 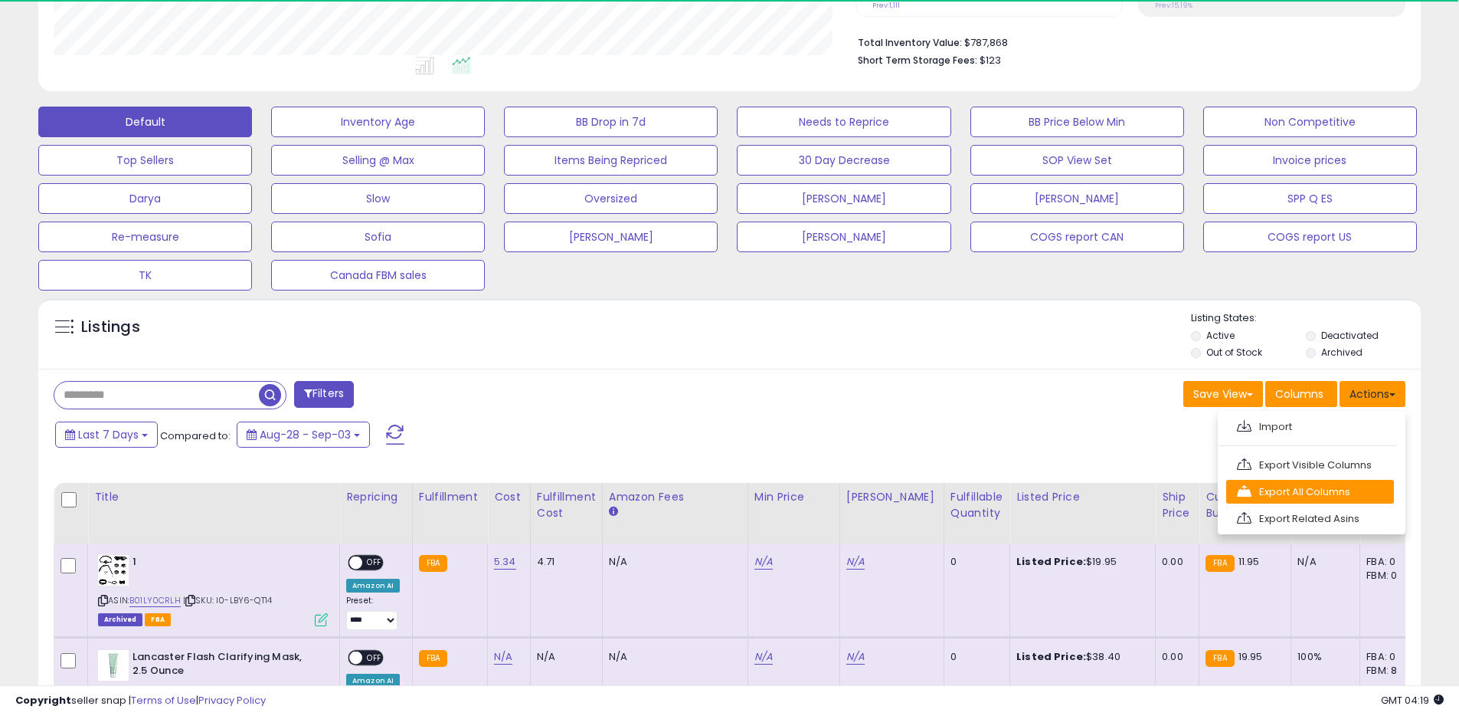 What do you see at coordinates (225, 666) in the screenshot?
I see `b: Lancaster Flash Clarifying Mask, 2.5 Ounce` at bounding box center [225, 666].